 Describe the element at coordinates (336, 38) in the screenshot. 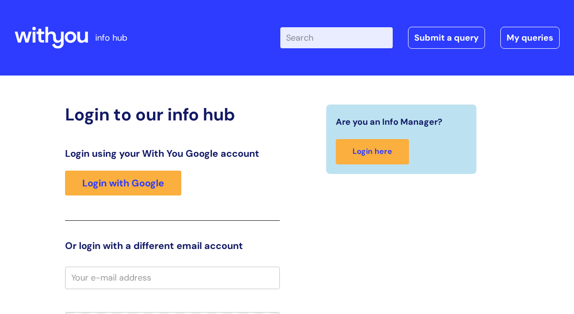

I see `input: Search` at that location.